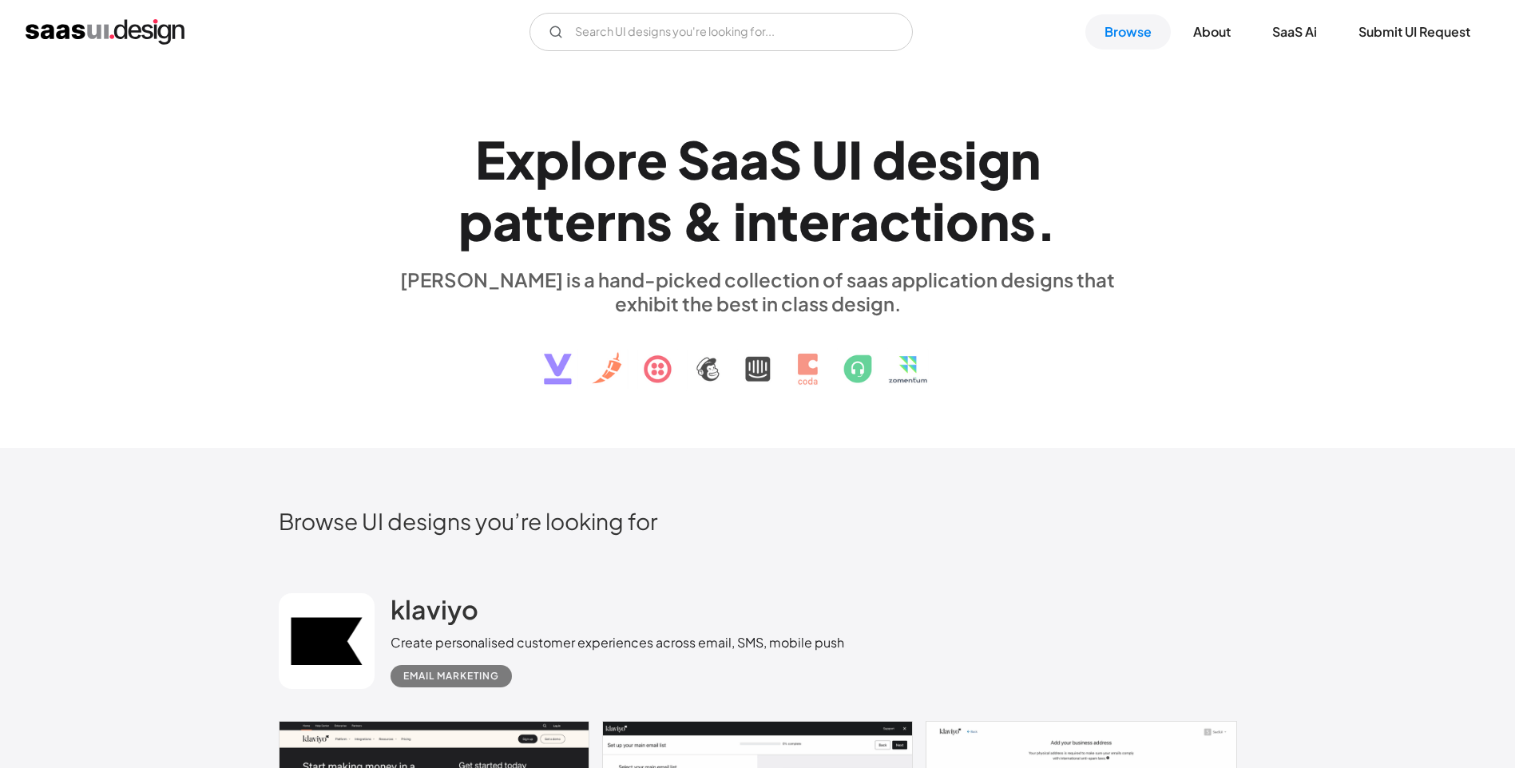  What do you see at coordinates (435, 609) in the screenshot?
I see `h2: klaviyo` at bounding box center [435, 609].